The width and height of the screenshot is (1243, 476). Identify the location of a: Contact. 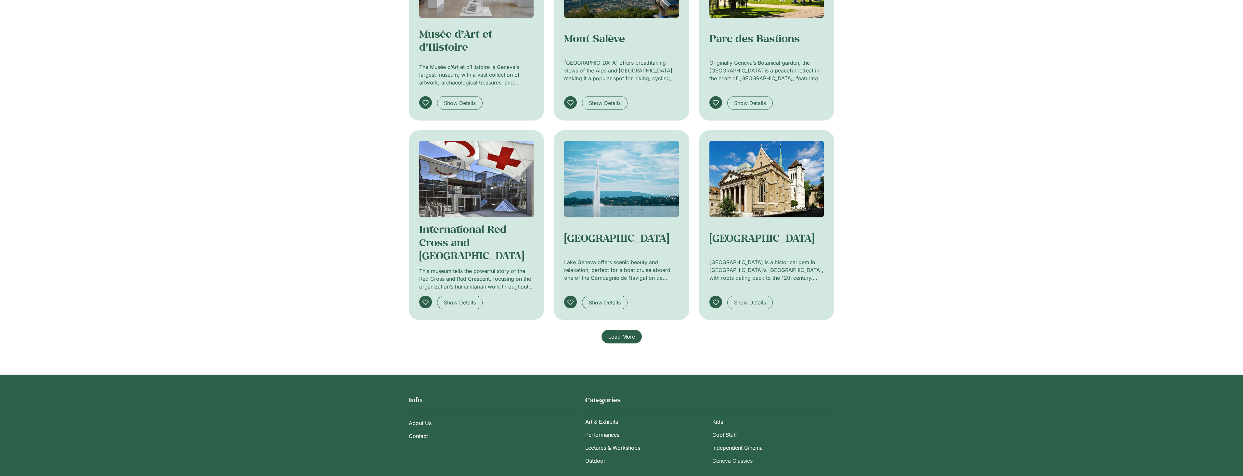
(492, 436).